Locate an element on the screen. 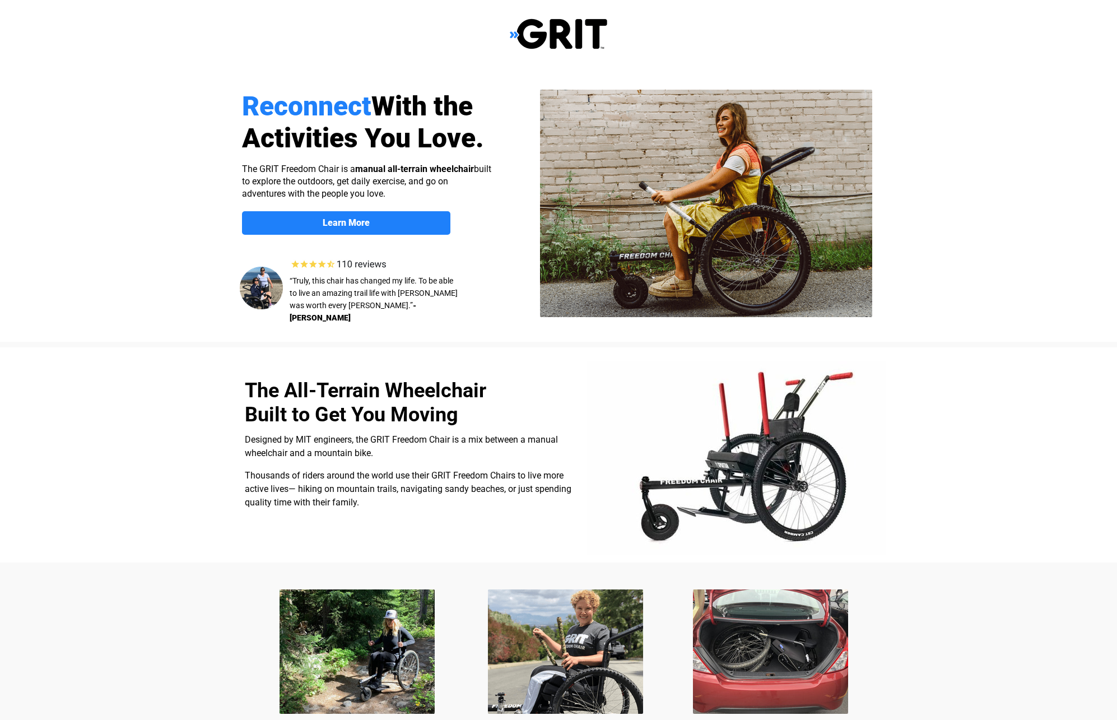  a: Learn More is located at coordinates (346, 223).